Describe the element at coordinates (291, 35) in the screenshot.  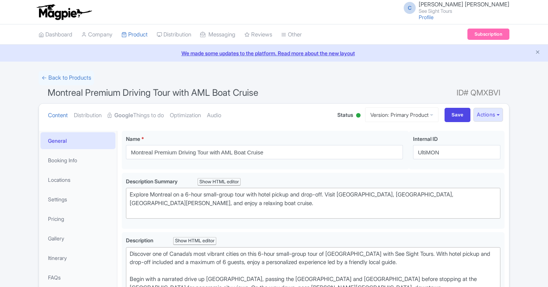
I see `a: Other` at that location.